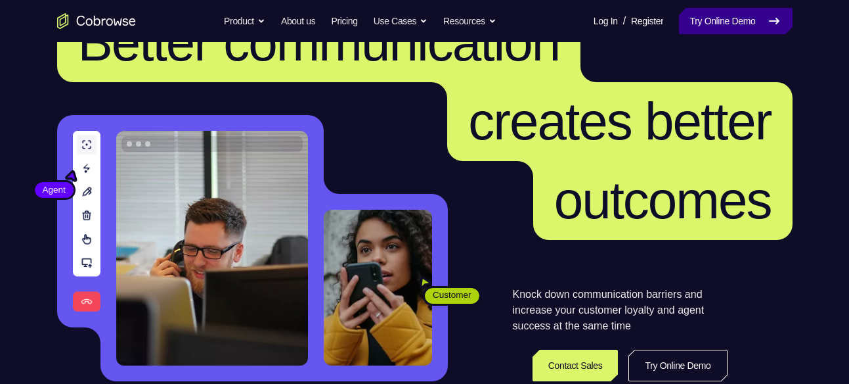 The width and height of the screenshot is (849, 384). What do you see at coordinates (401, 21) in the screenshot?
I see `button: Use Cases` at bounding box center [401, 21].